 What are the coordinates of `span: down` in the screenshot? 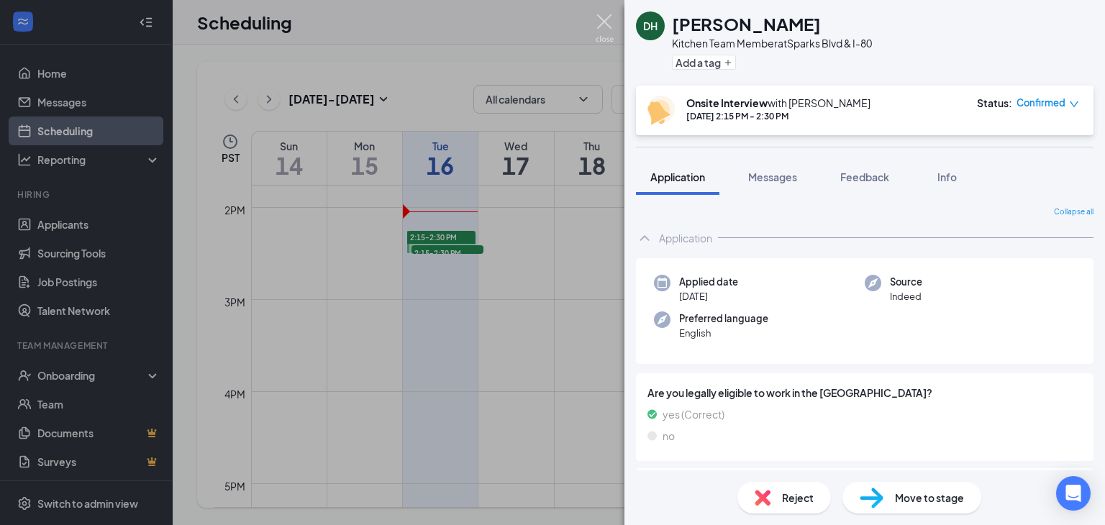 It's located at (1074, 104).